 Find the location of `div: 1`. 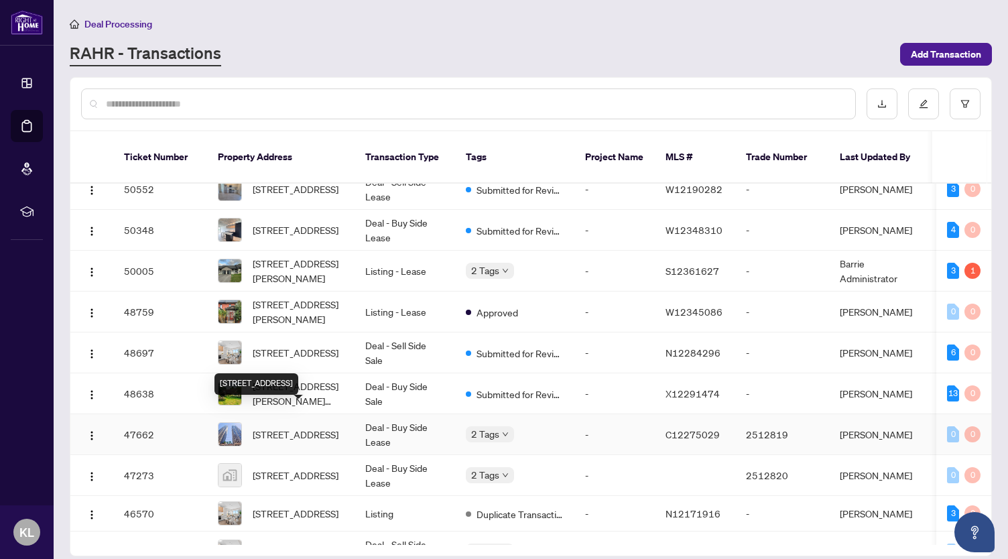

div: 1 is located at coordinates (973, 271).